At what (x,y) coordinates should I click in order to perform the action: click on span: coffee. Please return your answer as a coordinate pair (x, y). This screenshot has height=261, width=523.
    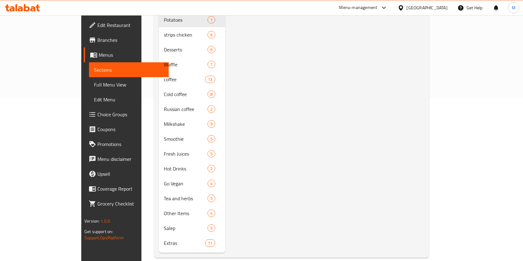
    Looking at the image, I should click on (184, 79).